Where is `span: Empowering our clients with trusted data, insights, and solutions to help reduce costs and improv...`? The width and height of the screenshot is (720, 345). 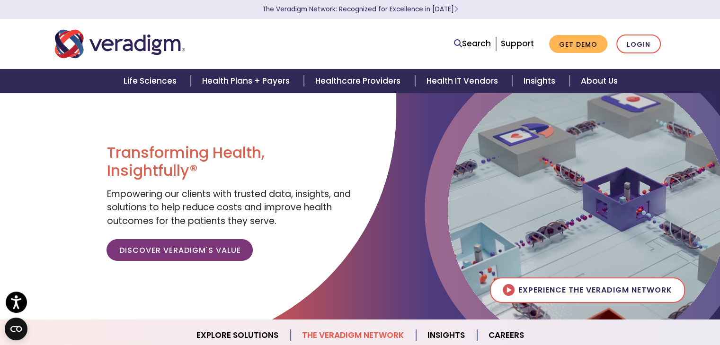 span: Empowering our clients with trusted data, insights, and solutions to help reduce costs and improv... is located at coordinates (228, 208).